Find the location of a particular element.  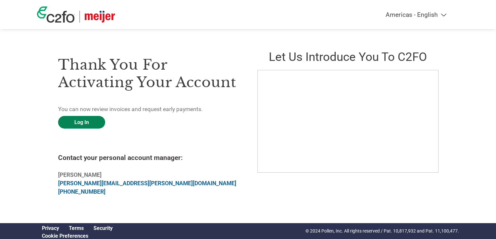

a: Log In is located at coordinates (81, 122).